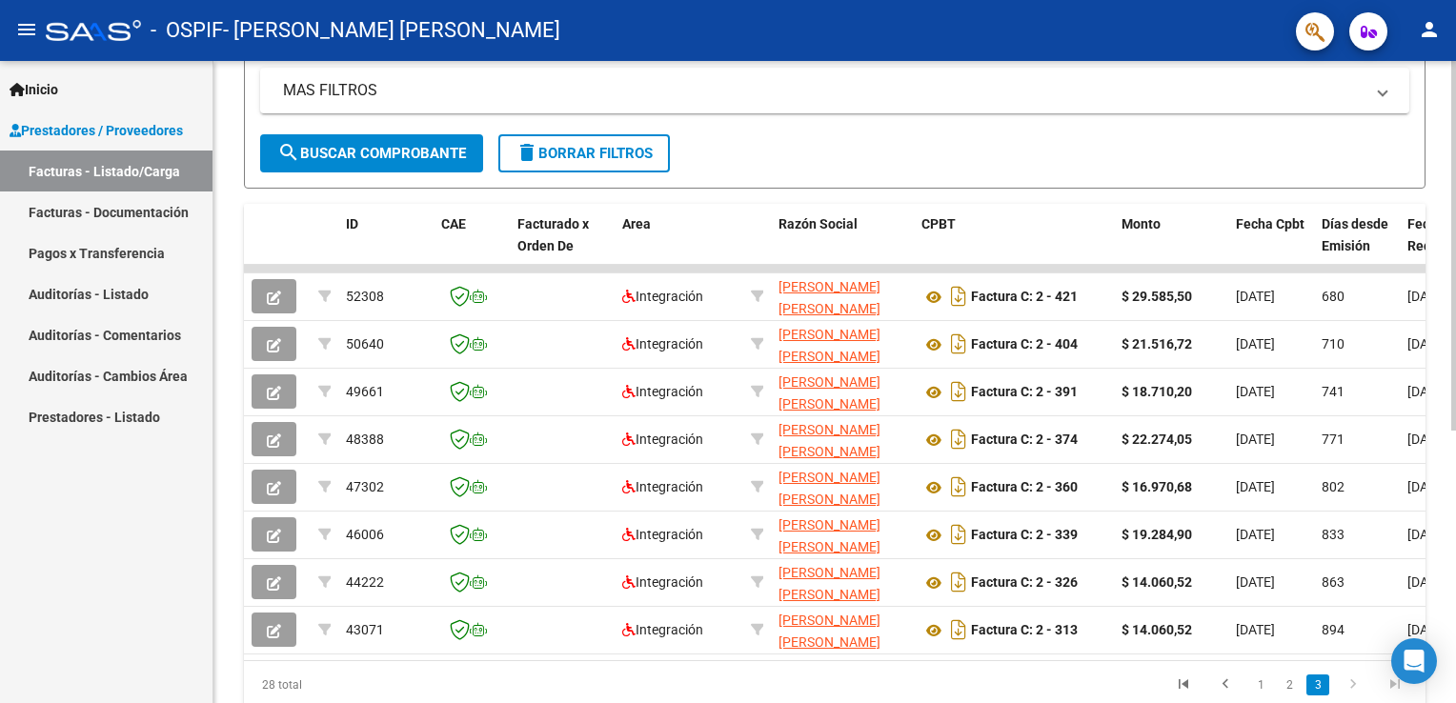  Describe the element at coordinates (1141, 224) in the screenshot. I see `span: Monto` at that location.